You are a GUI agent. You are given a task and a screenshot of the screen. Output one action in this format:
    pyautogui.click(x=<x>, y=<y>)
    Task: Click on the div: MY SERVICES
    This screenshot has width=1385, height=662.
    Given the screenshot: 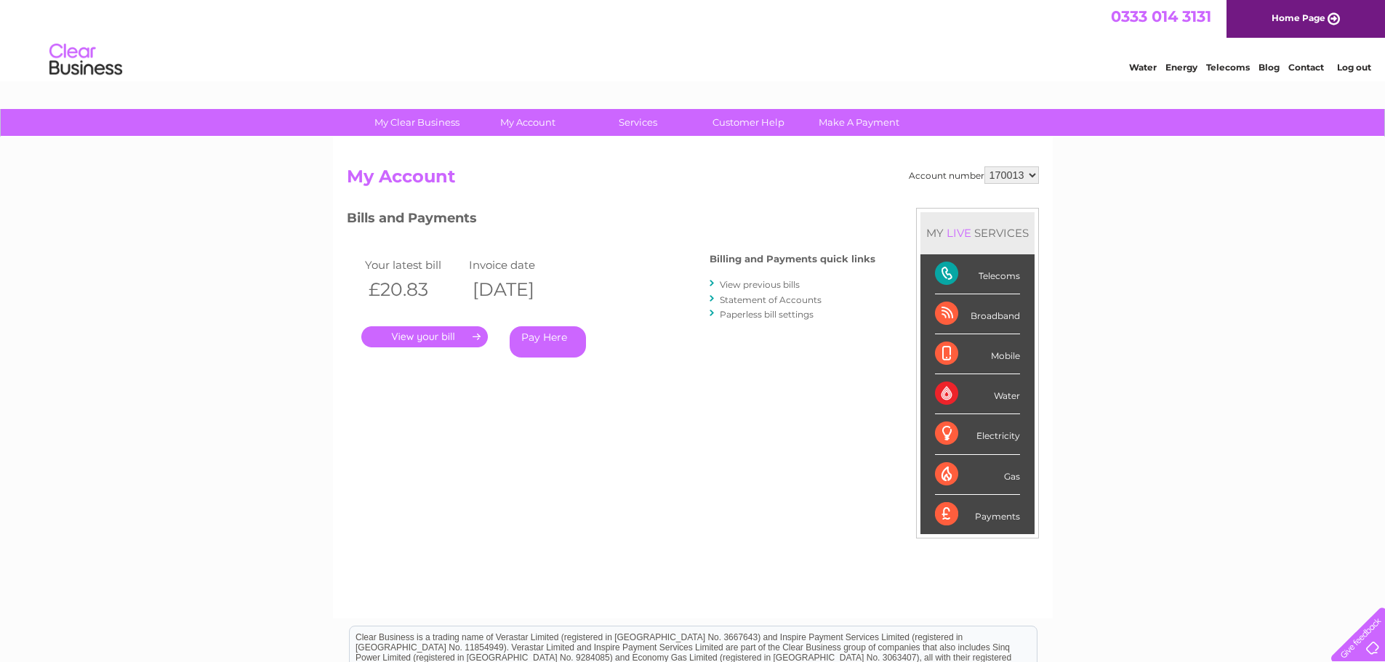 What is the action you would take?
    pyautogui.click(x=977, y=233)
    